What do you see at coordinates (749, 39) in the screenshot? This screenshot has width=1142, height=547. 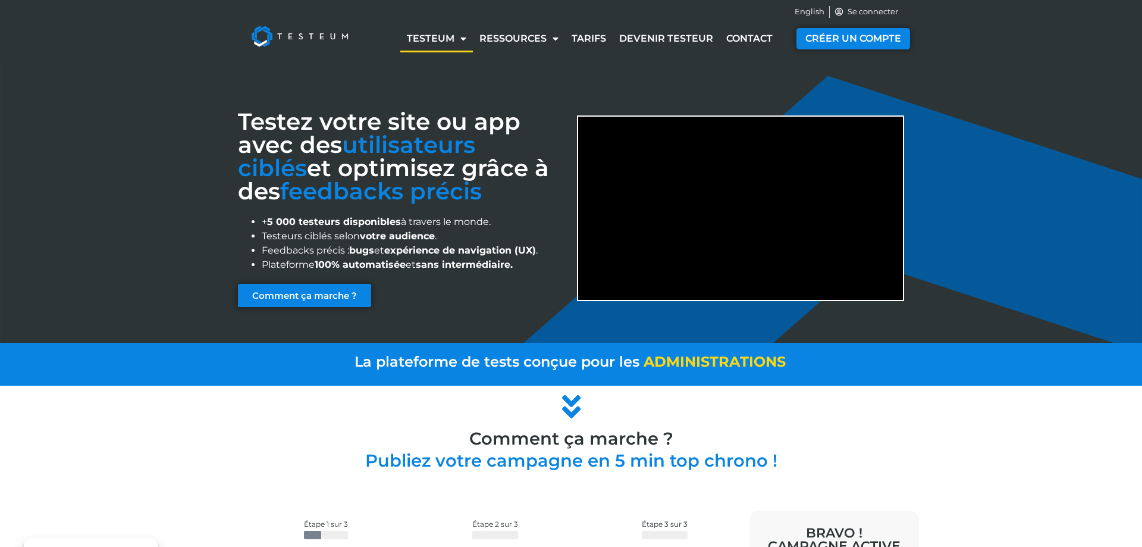 I see `a: Contact` at bounding box center [749, 39].